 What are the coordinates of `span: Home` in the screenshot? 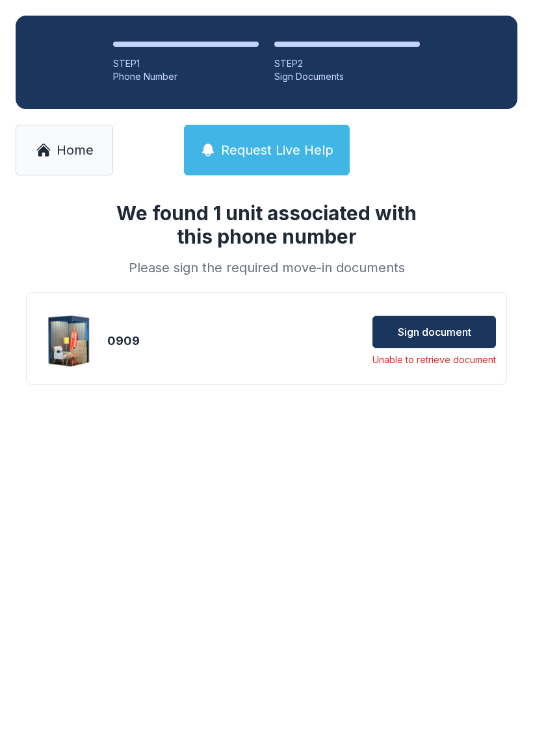 It's located at (75, 150).